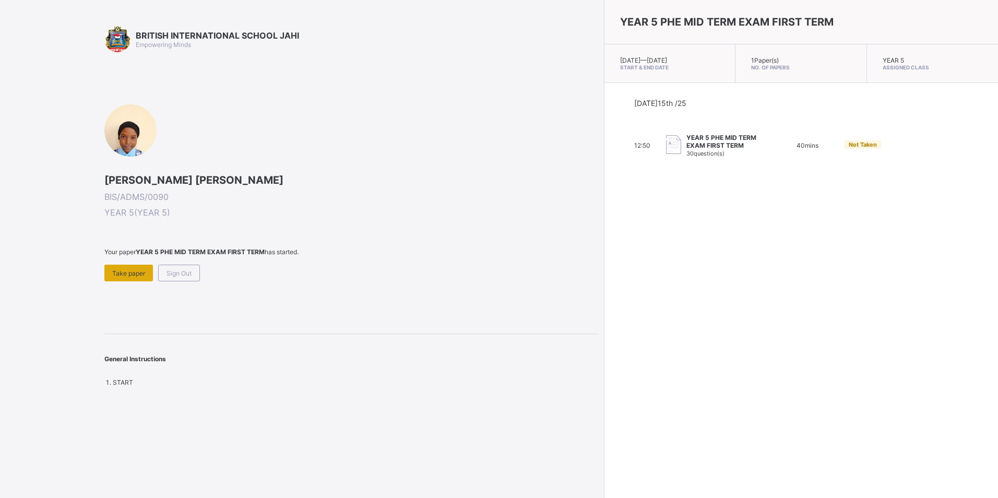  What do you see at coordinates (163, 44) in the screenshot?
I see `span: Empowering Minds` at bounding box center [163, 44].